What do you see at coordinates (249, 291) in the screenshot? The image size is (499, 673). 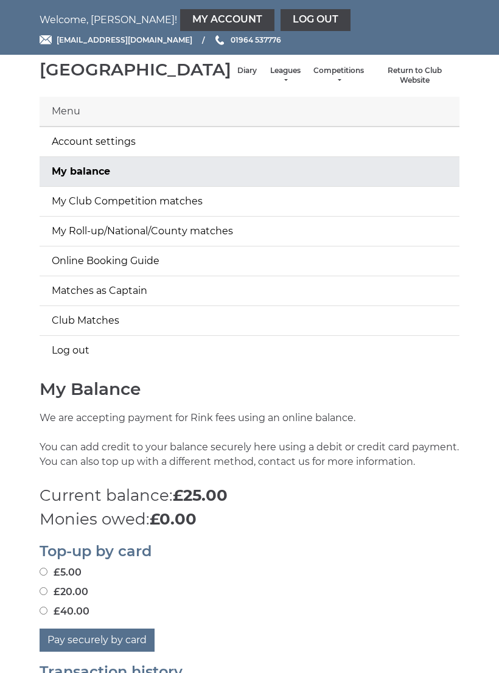 I see `a: Matches as Captain` at bounding box center [249, 291].